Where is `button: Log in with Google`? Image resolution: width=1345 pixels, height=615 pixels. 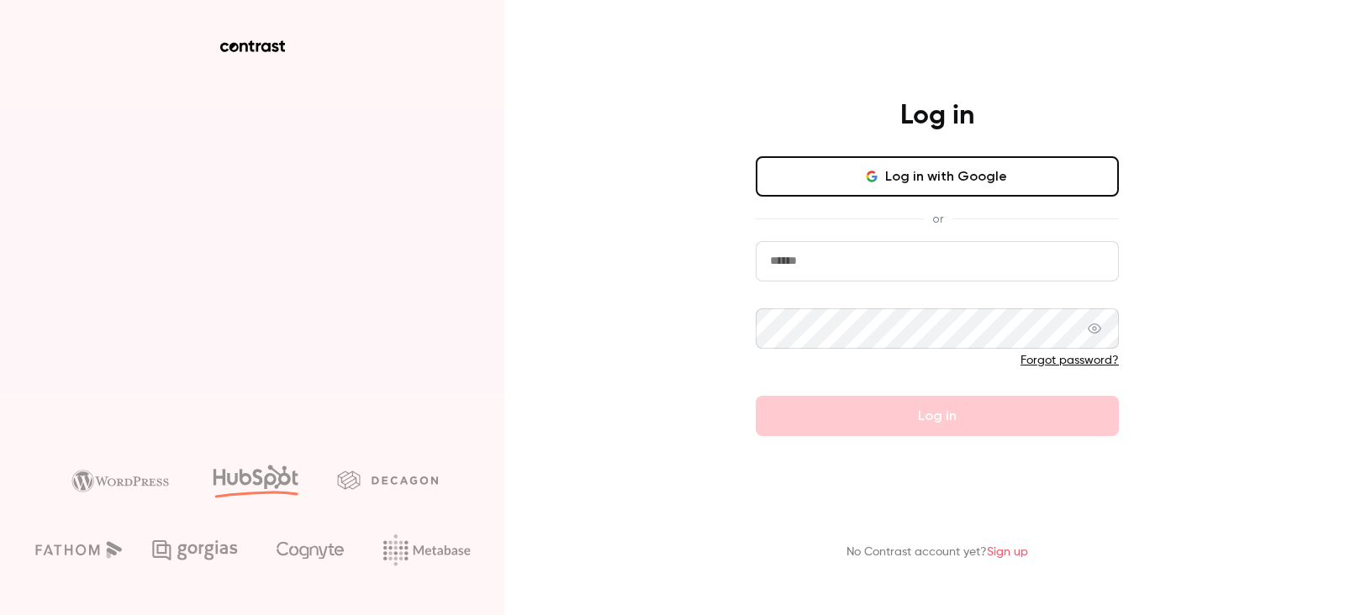
button: Log in with Google is located at coordinates (937, 177).